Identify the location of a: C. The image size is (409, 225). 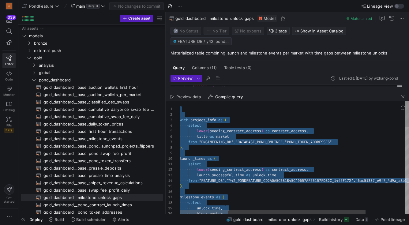
(9, 6).